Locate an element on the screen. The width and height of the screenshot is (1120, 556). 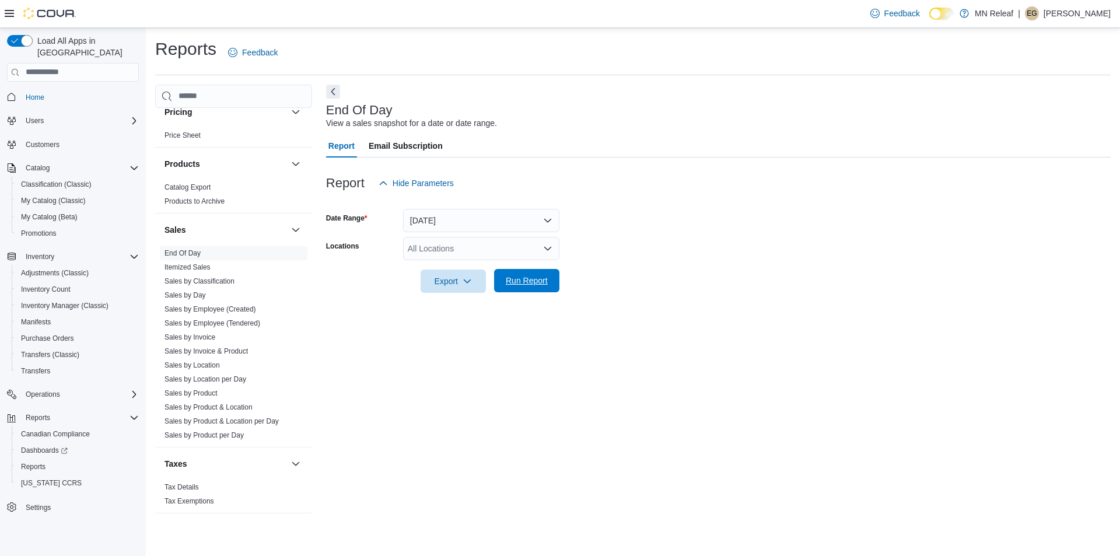
span: Tax Exemptions is located at coordinates (189, 501).